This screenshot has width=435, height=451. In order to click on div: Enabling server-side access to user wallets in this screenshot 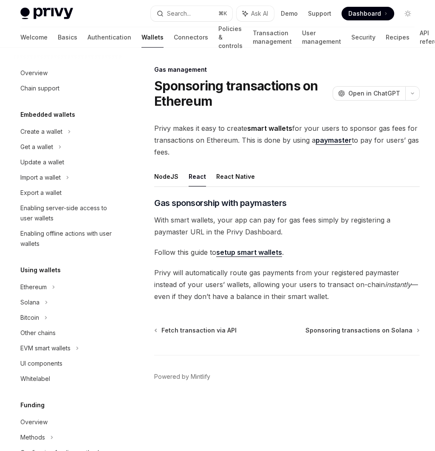, I will do `click(69, 213)`.